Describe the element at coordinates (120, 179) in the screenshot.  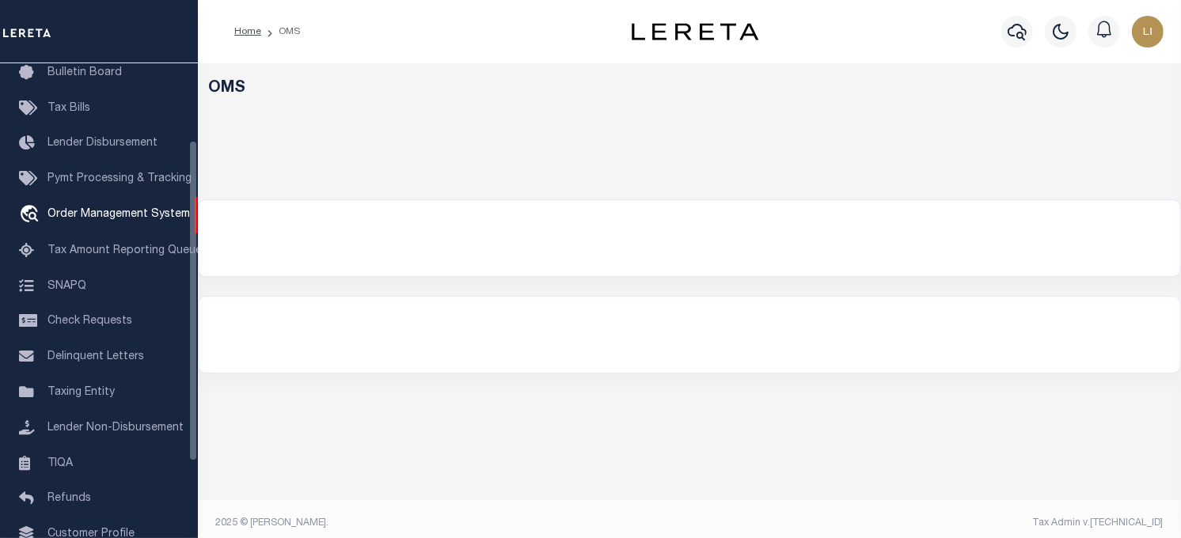
I see `span: Pymt Processing & Tracking` at that location.